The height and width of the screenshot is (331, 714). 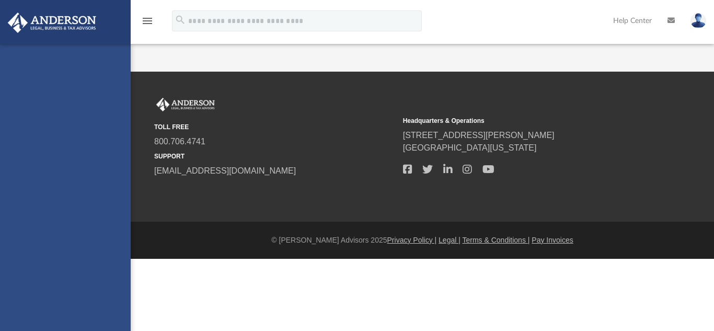 What do you see at coordinates (180, 20) in the screenshot?
I see `i: search` at bounding box center [180, 20].